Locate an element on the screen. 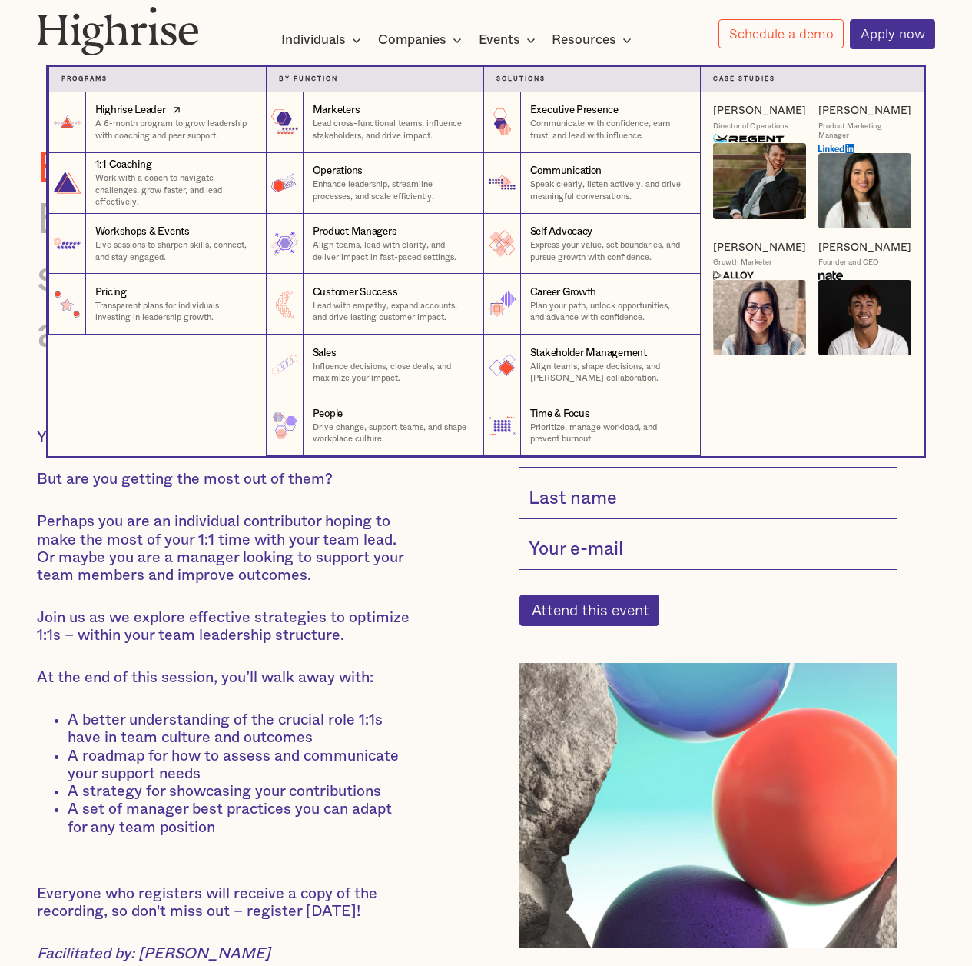 This screenshot has height=966, width=972. li: A roadmap for how to assess and communicate your support needs is located at coordinates (239, 765).